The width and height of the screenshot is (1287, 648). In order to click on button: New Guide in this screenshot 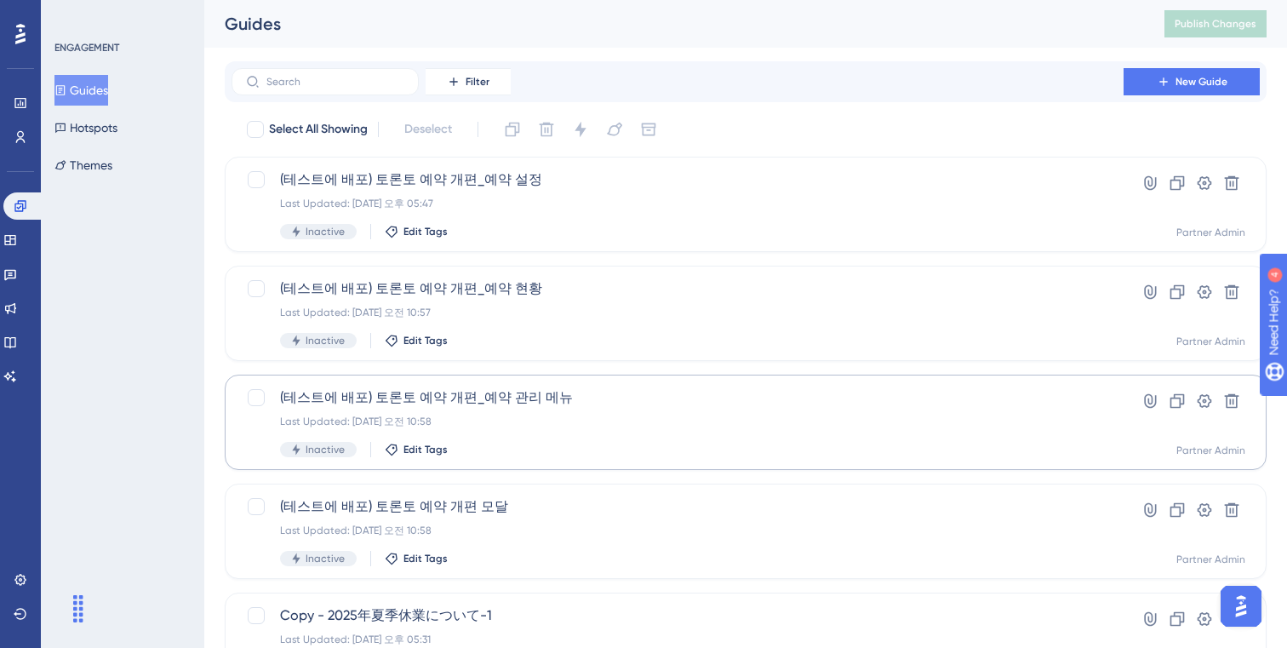, I will do `click(1192, 82)`.